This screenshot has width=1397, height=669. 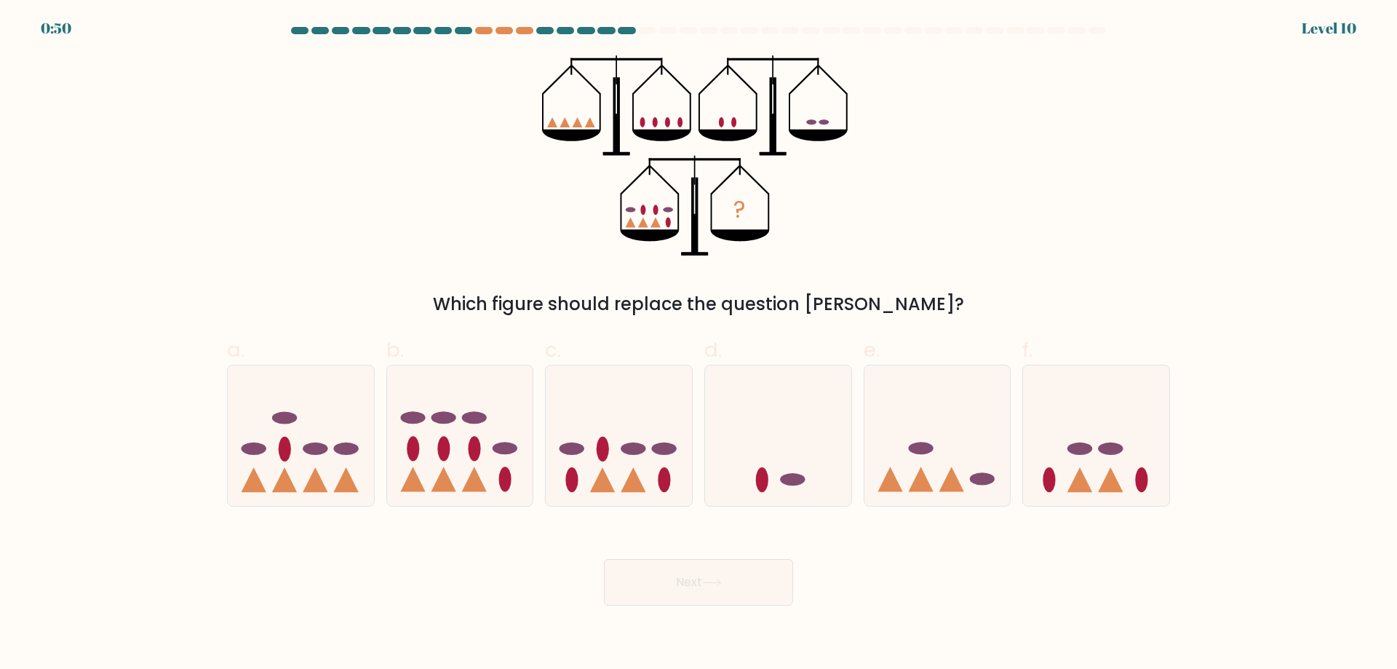 I want to click on span: a., so click(x=236, y=349).